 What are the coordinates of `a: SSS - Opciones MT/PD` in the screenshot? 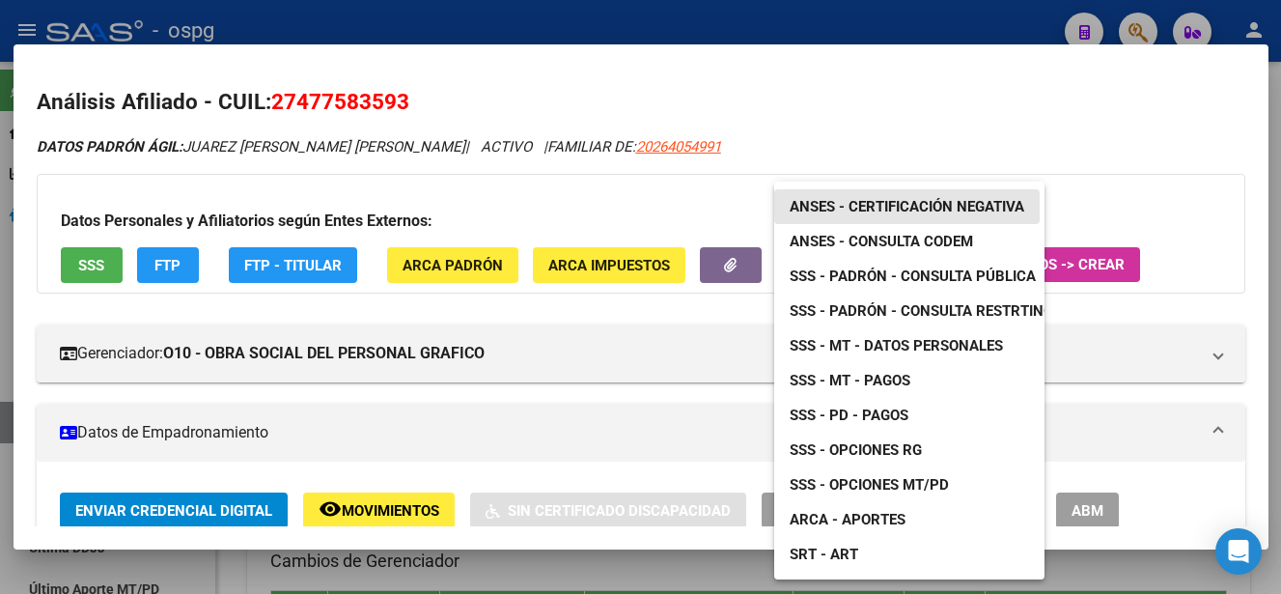 It's located at (869, 485).